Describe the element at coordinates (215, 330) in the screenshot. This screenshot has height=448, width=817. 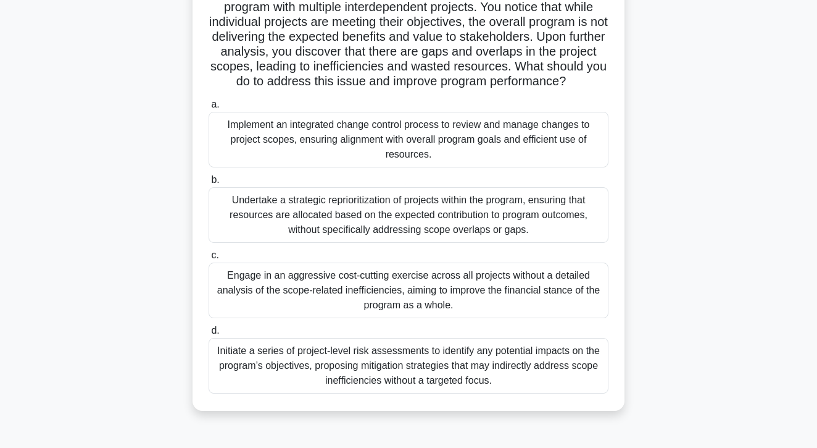
I see `span: d.` at that location.